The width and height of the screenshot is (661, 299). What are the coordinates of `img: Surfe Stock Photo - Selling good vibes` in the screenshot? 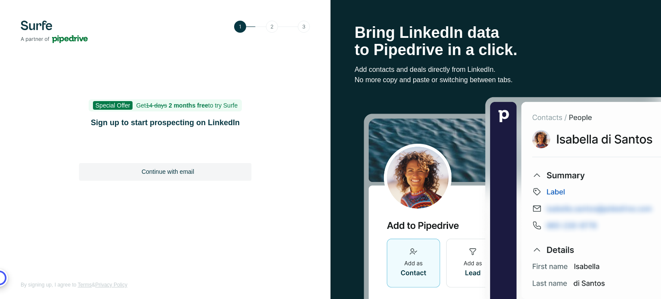 It's located at (512, 197).